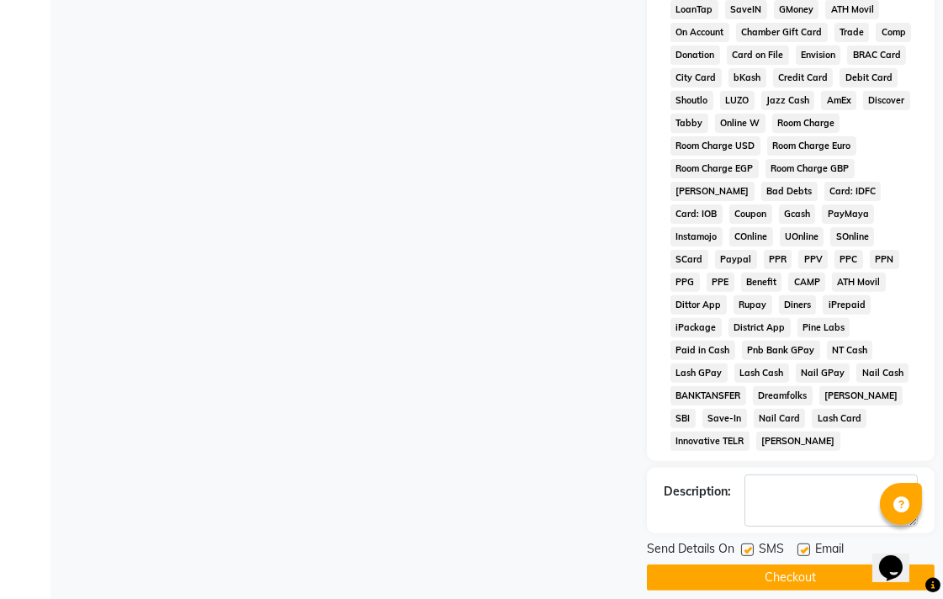  What do you see at coordinates (846, 305) in the screenshot?
I see `span: iPrepaid` at bounding box center [846, 305].